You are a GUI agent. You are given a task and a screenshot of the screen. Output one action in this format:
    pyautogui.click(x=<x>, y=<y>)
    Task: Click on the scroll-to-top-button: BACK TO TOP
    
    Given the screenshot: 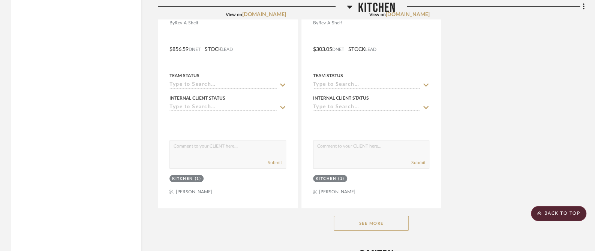 What is the action you would take?
    pyautogui.click(x=559, y=214)
    